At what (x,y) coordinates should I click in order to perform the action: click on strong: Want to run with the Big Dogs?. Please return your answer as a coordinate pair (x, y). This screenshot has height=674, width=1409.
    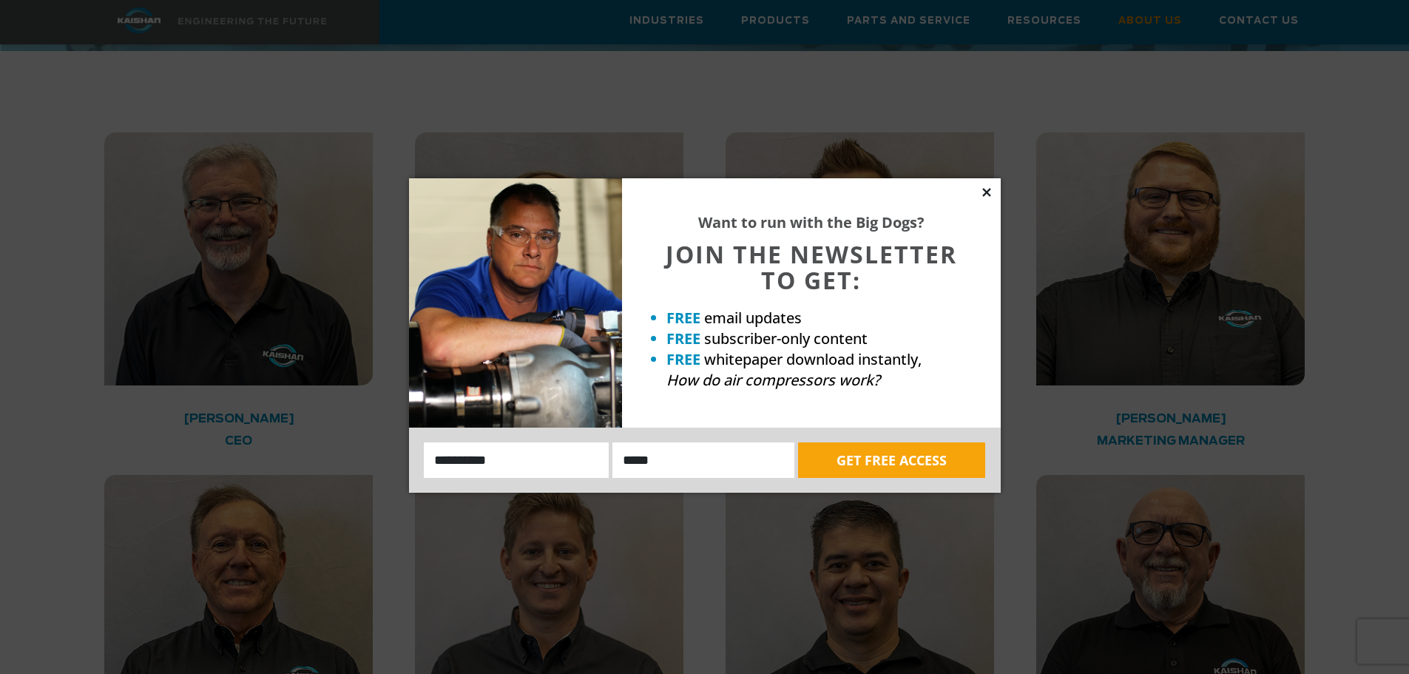
    Looking at the image, I should click on (812, 222).